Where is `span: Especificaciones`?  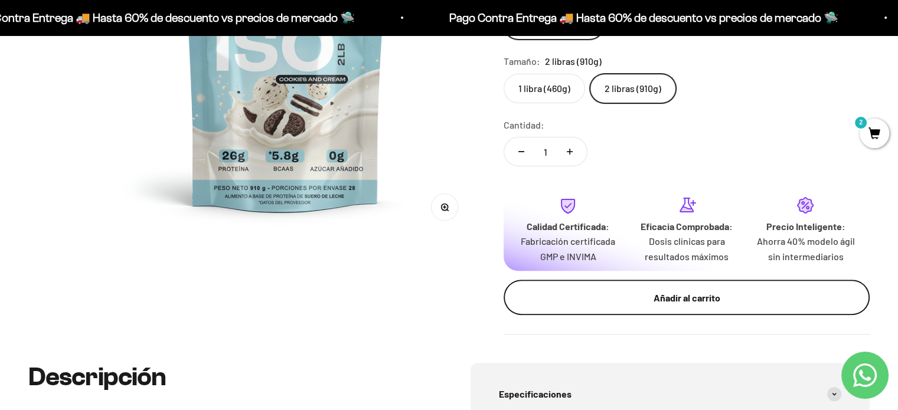 span: Especificaciones is located at coordinates (535, 394).